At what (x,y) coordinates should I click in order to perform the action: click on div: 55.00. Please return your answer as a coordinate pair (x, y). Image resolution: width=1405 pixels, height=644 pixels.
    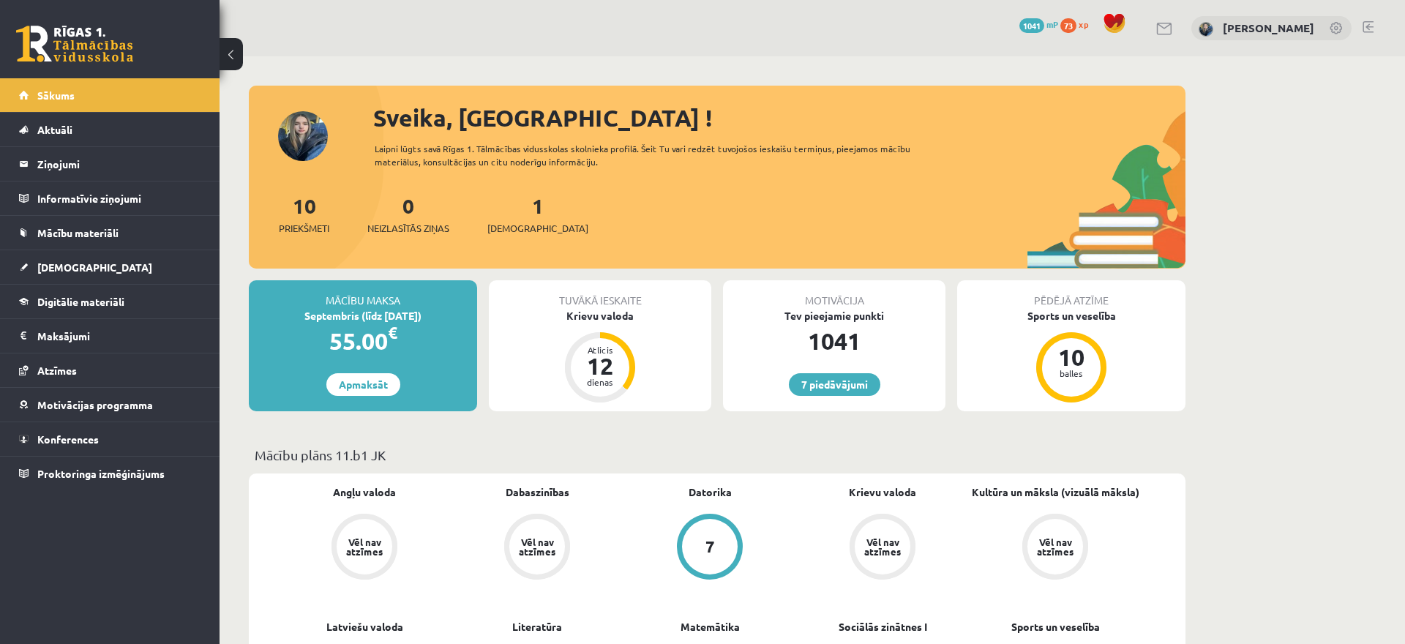
    Looking at the image, I should click on (363, 341).